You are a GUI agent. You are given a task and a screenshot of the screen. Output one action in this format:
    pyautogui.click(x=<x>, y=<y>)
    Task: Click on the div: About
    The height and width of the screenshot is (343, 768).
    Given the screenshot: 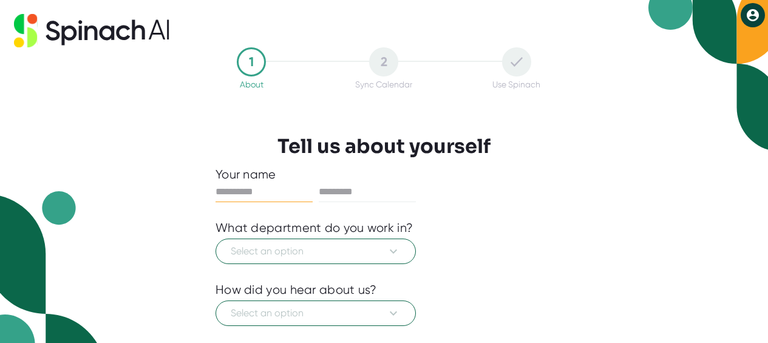 What is the action you would take?
    pyautogui.click(x=251, y=84)
    